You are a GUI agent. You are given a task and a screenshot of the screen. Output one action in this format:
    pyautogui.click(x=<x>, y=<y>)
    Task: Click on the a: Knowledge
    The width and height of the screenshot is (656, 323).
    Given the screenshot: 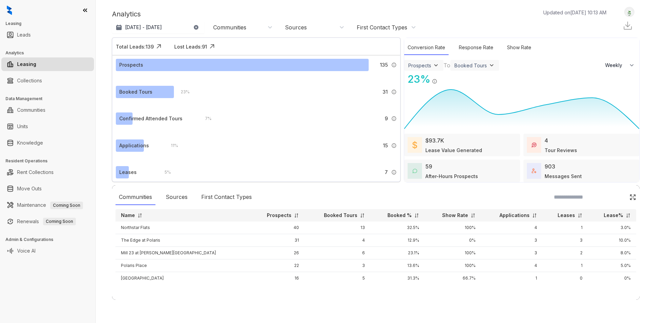 What is the action you would take?
    pyautogui.click(x=30, y=143)
    